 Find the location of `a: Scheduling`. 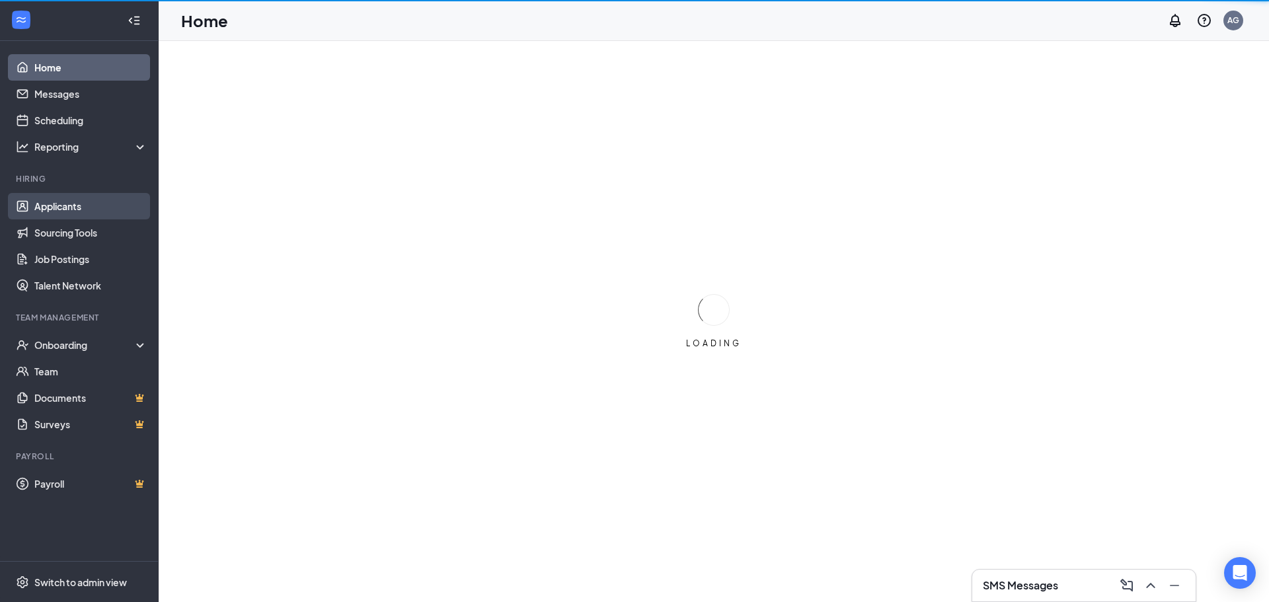

a: Scheduling is located at coordinates (91, 120).